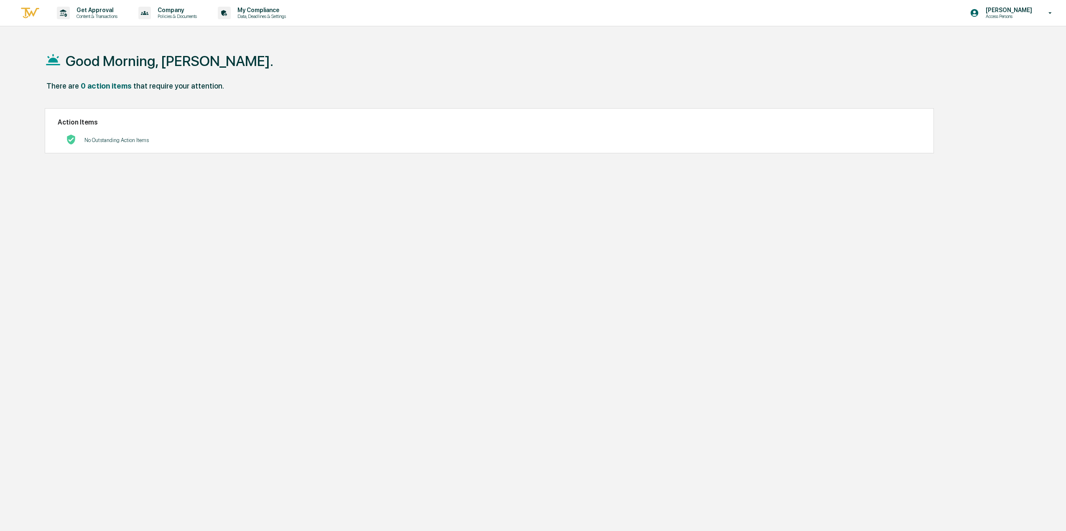 The height and width of the screenshot is (531, 1066). I want to click on img: No Actions logo, so click(71, 140).